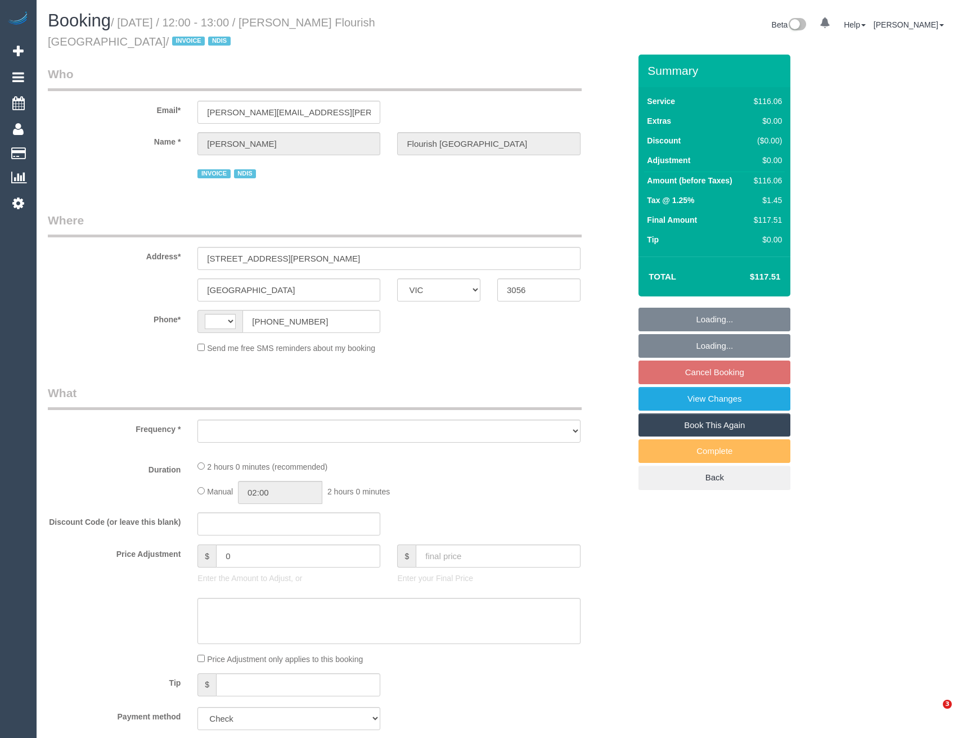 Image resolution: width=958 pixels, height=738 pixels. What do you see at coordinates (672, 220) in the screenshot?
I see `label: Final Amount` at bounding box center [672, 220].